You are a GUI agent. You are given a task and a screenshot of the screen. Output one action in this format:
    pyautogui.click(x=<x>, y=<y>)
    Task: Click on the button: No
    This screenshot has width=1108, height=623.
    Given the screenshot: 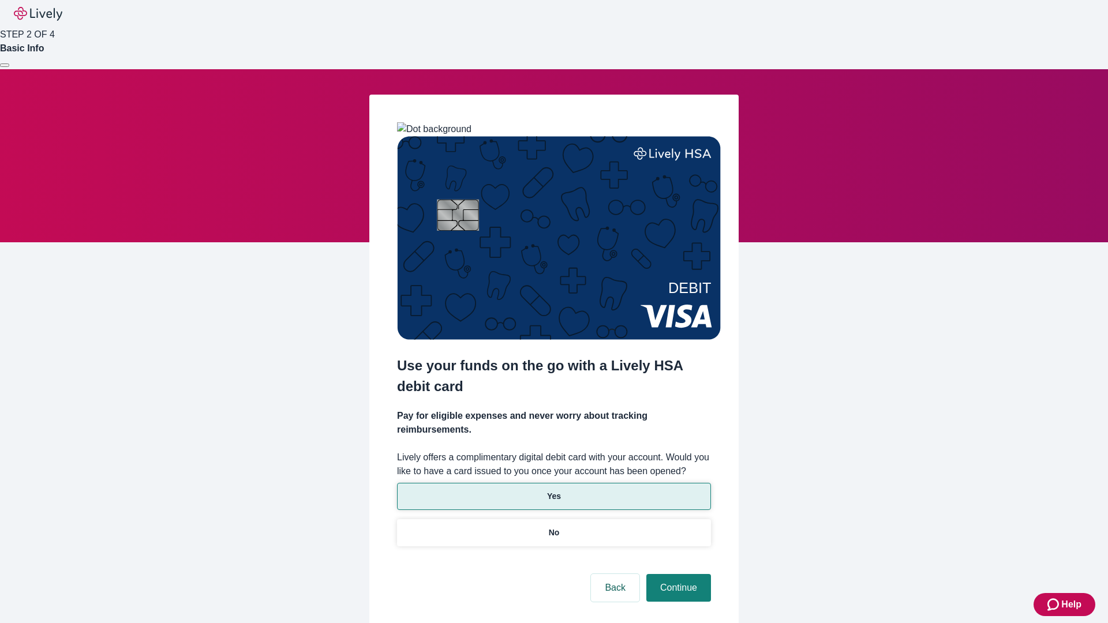 What is the action you would take?
    pyautogui.click(x=554, y=533)
    